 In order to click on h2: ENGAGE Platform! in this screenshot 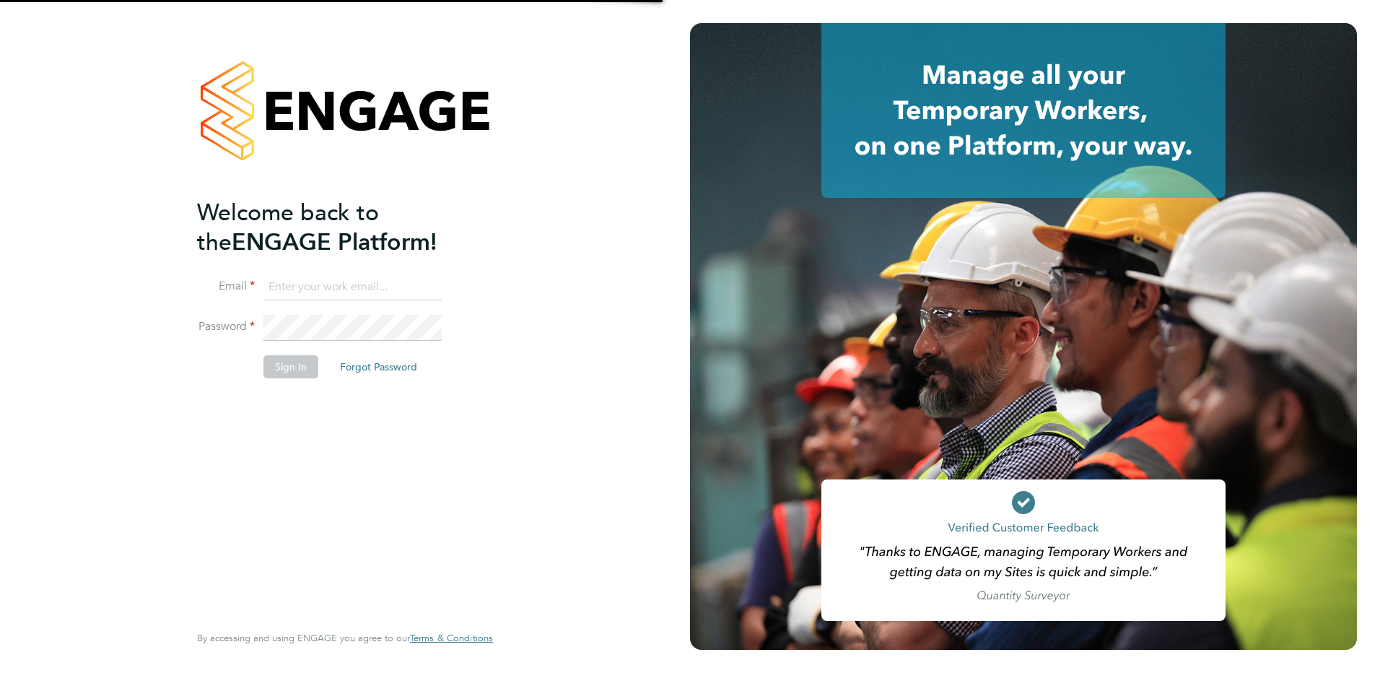, I will do `click(338, 227)`.